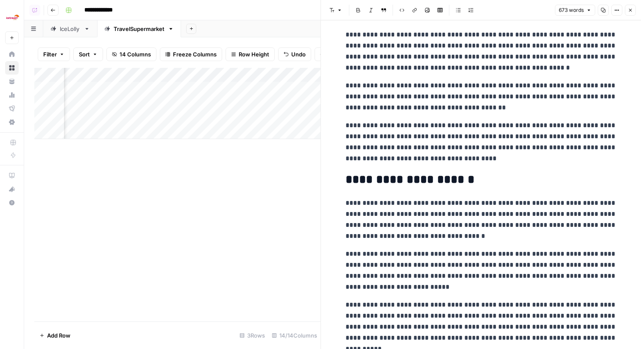 The width and height of the screenshot is (641, 349). I want to click on div: What's new?, so click(12, 189).